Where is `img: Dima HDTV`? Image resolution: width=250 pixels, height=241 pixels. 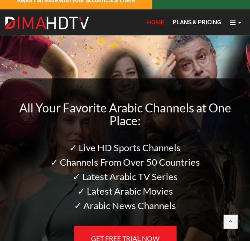 img: Dima HDTV is located at coordinates (47, 23).